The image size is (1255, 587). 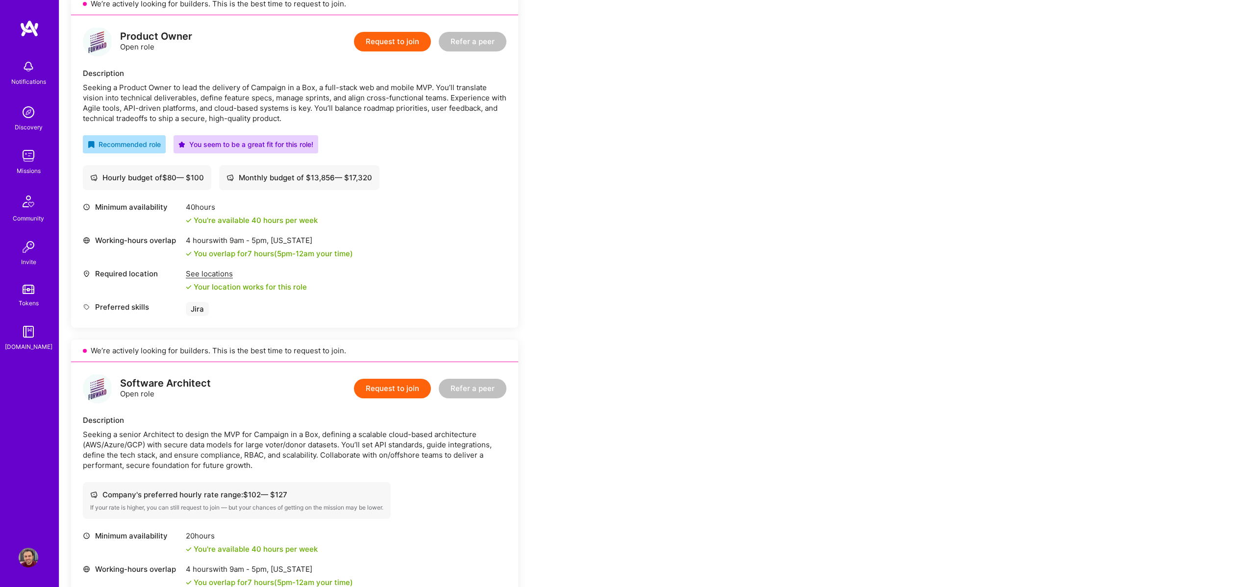 What do you see at coordinates (28, 332) in the screenshot?
I see `img: guide book` at bounding box center [28, 332].